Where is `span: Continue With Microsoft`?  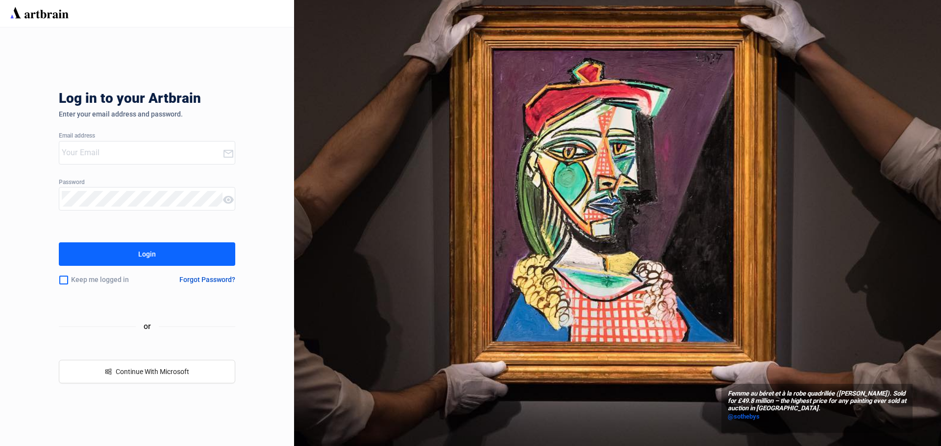
span: Continue With Microsoft is located at coordinates (152, 372).